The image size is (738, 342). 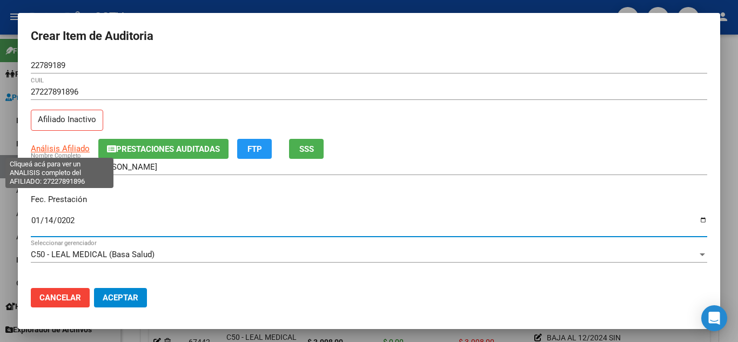 What do you see at coordinates (60, 298) in the screenshot?
I see `button: Cancelar` at bounding box center [60, 298].